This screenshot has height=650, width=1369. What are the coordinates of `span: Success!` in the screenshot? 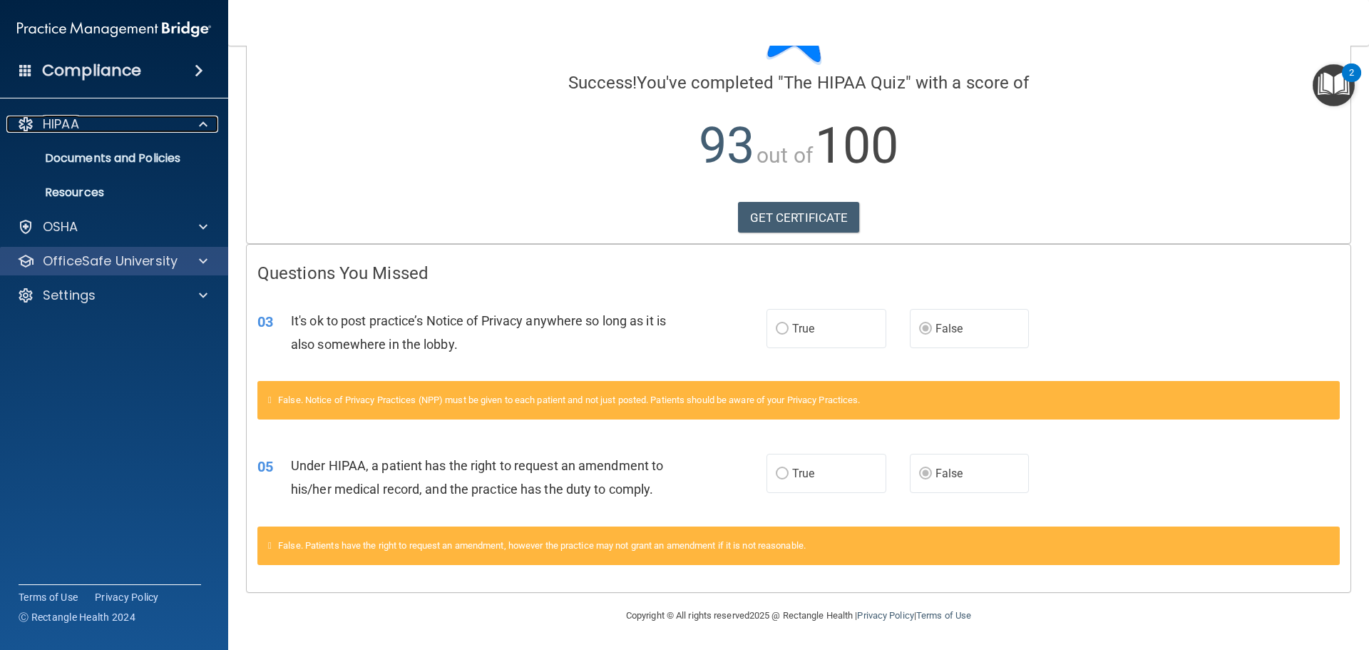 It's located at (603, 83).